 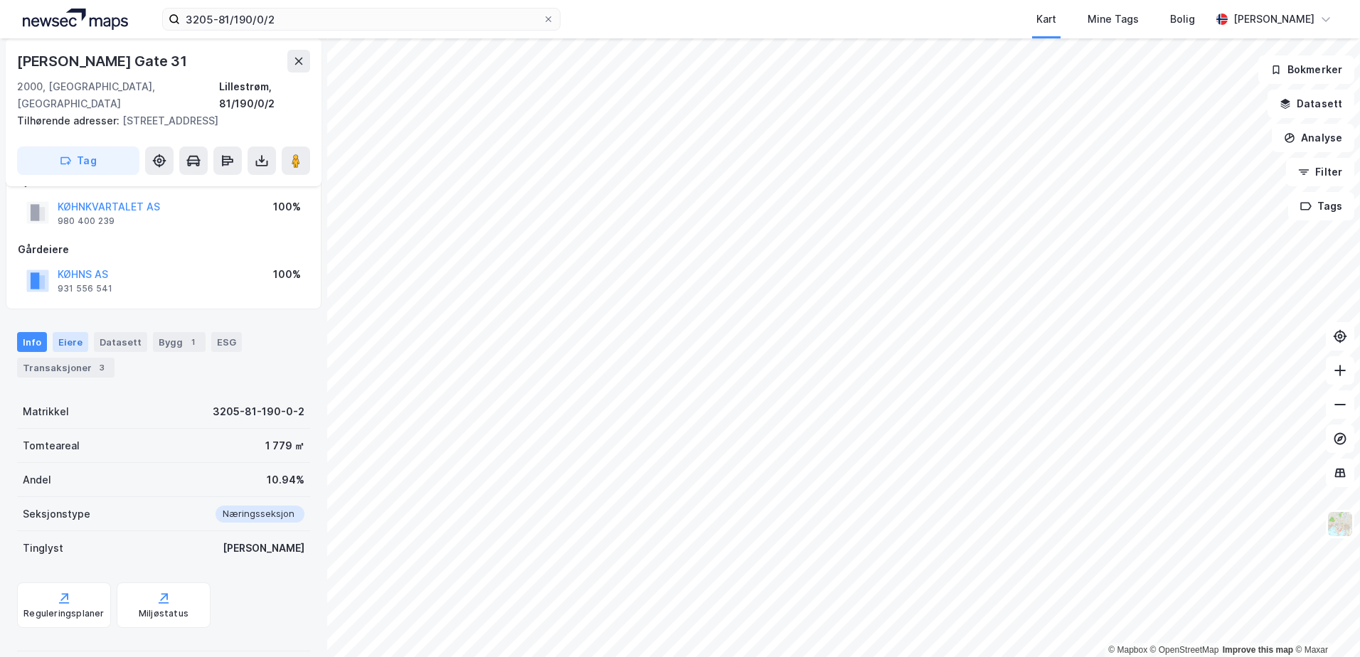 I want to click on a: Improve this map, so click(x=1258, y=650).